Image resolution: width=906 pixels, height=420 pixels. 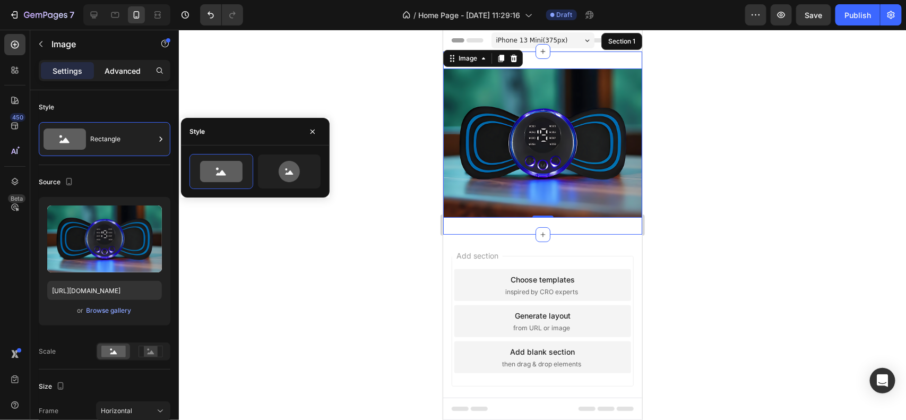 What do you see at coordinates (99, 334) in the screenshot?
I see `span: then drag & drop elements` at bounding box center [99, 334].